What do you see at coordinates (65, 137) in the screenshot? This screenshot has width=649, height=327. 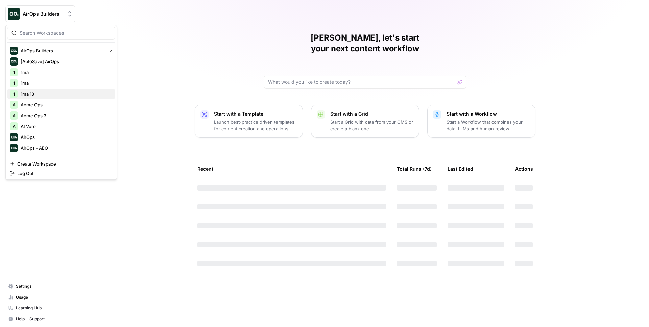 I see `span: AirOps` at bounding box center [65, 137].